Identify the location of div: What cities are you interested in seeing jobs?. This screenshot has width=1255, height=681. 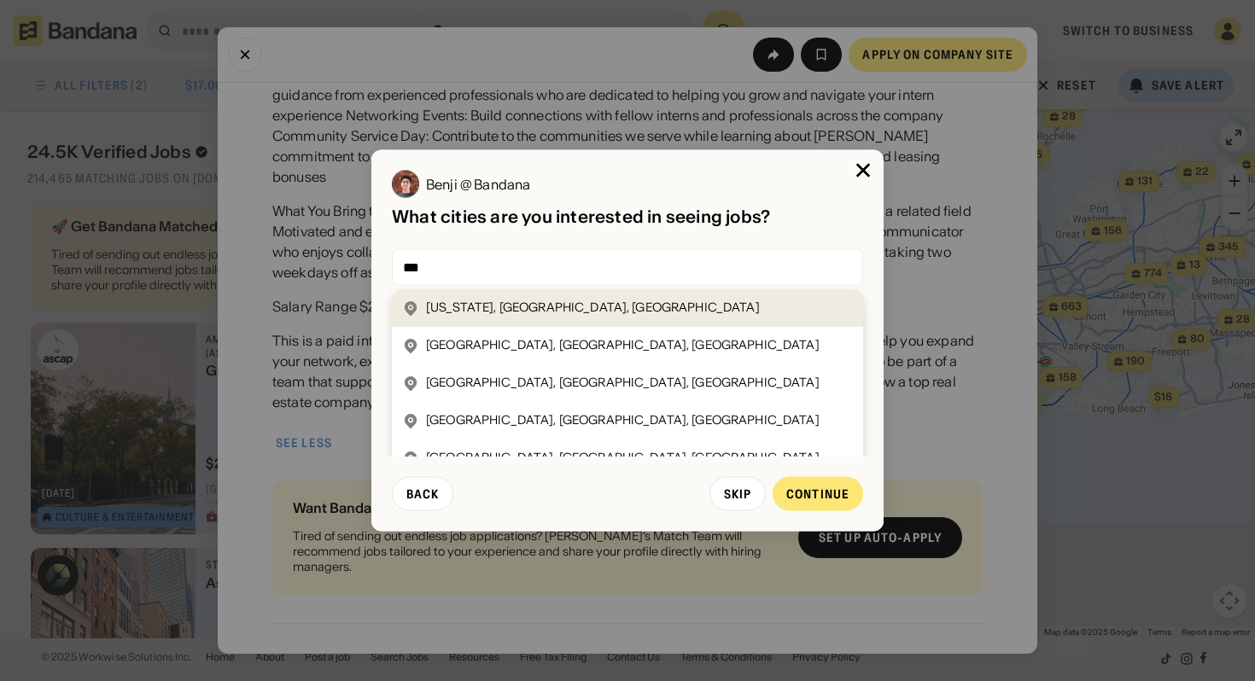
(628, 217).